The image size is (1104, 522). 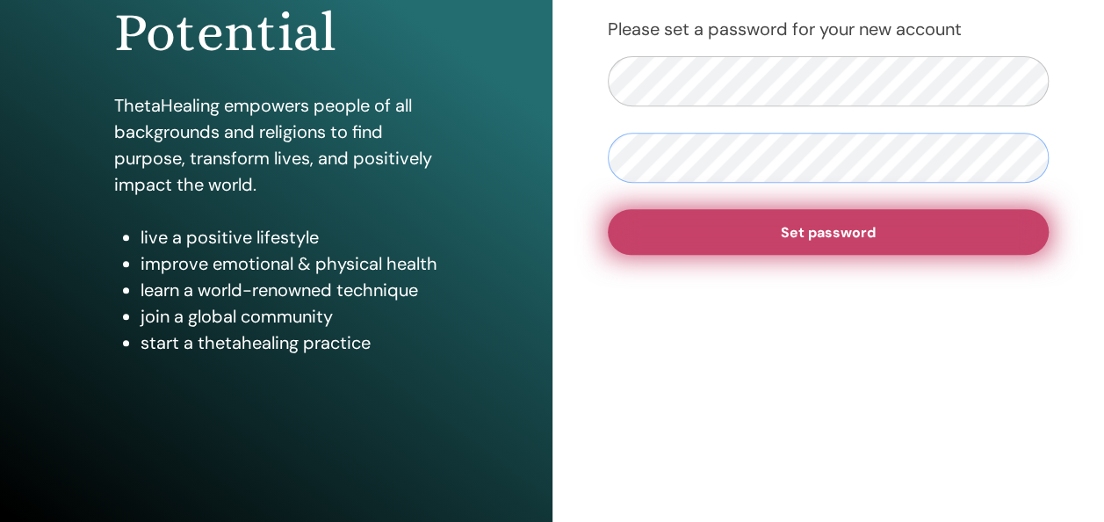 I want to click on li: start a thetahealing practice, so click(x=289, y=343).